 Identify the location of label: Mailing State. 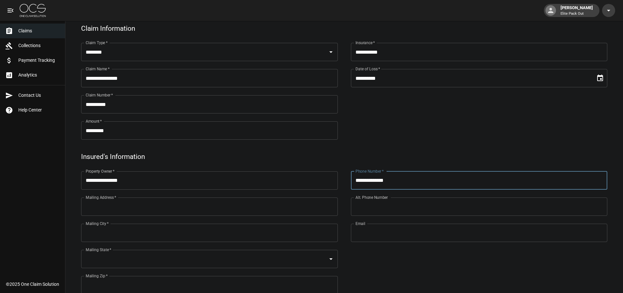
(98, 250).